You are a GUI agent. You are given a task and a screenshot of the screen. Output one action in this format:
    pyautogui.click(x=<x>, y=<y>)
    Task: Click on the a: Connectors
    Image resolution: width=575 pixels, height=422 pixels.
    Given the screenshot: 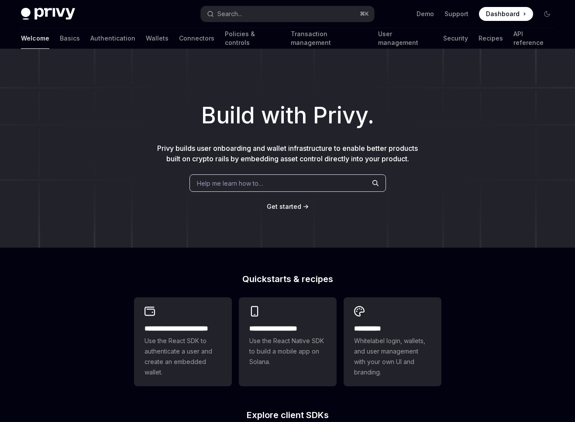 What is the action you would take?
    pyautogui.click(x=196, y=38)
    